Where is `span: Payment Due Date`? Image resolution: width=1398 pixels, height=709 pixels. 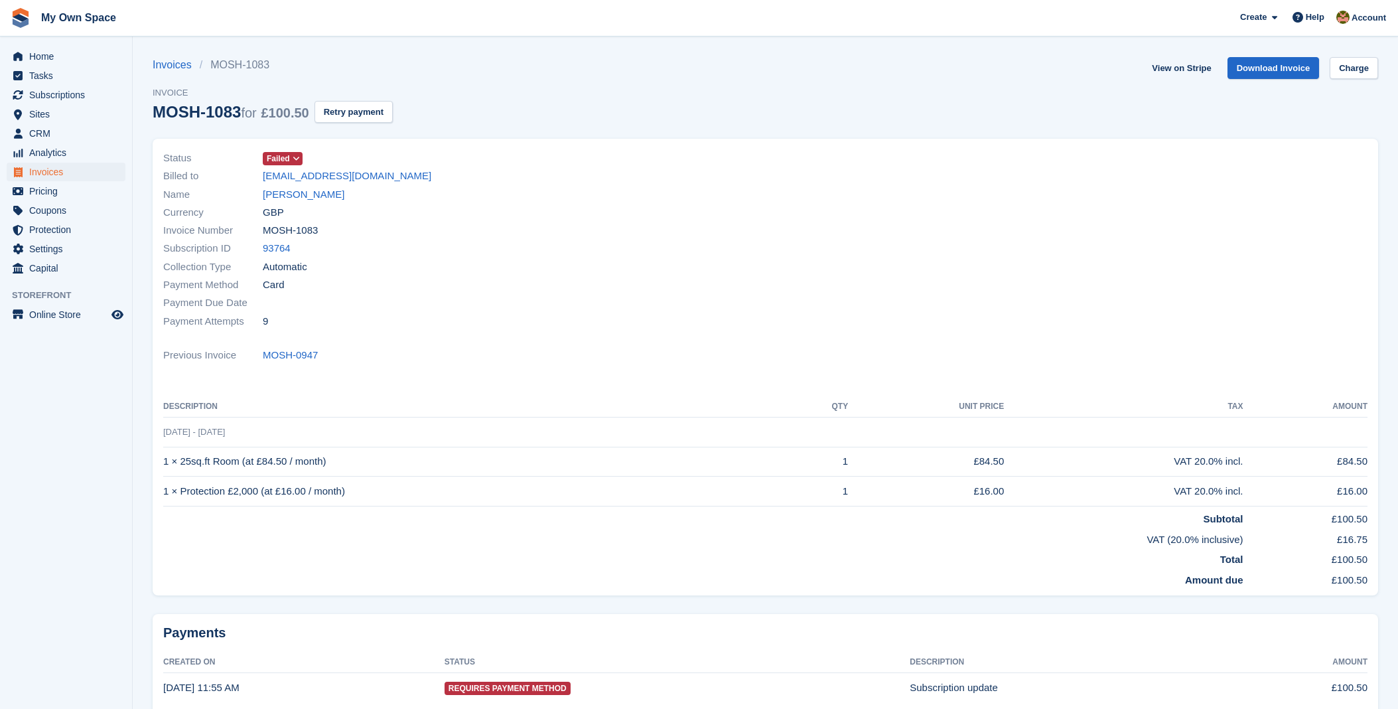 span: Payment Due Date is located at coordinates (213, 303).